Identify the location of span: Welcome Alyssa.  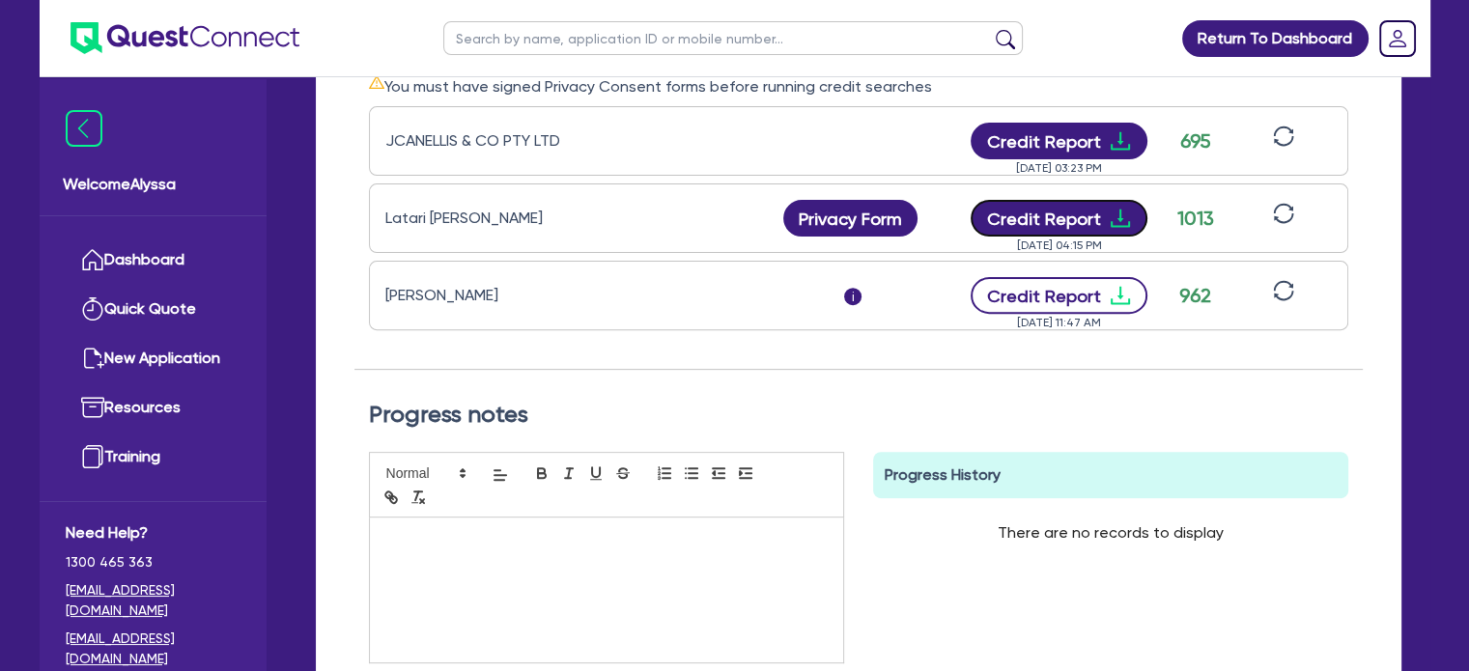
(153, 184).